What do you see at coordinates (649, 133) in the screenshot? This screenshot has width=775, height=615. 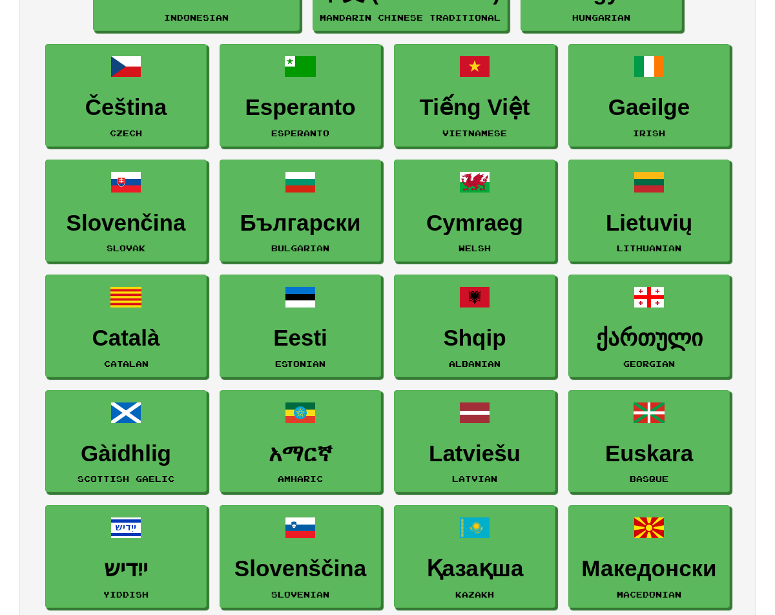 I see `small: Irish` at bounding box center [649, 133].